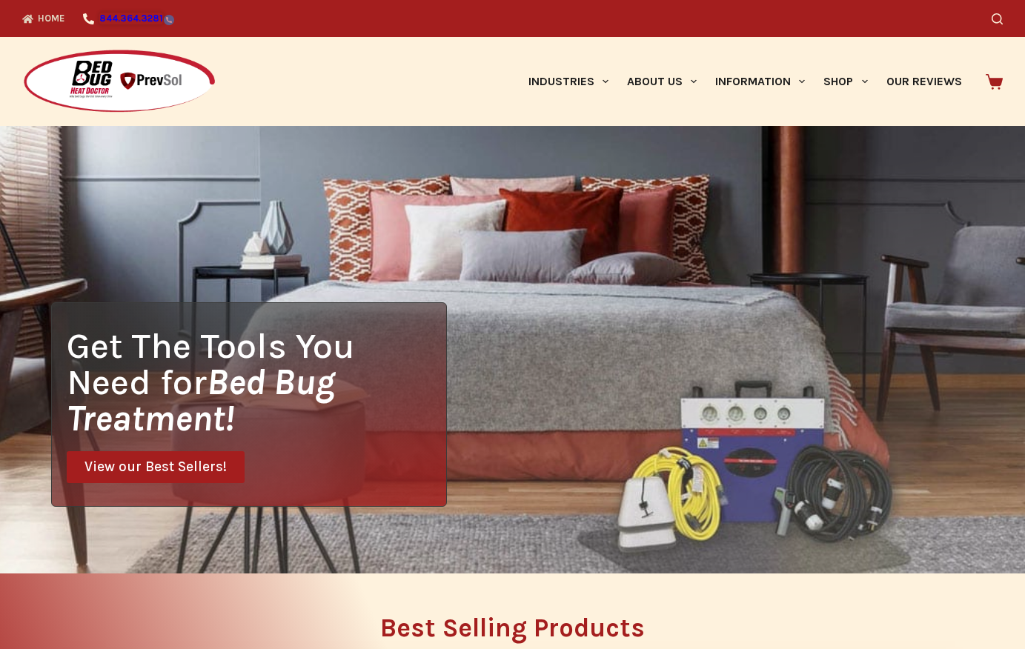 The height and width of the screenshot is (649, 1025). I want to click on nav: Primary, so click(745, 82).